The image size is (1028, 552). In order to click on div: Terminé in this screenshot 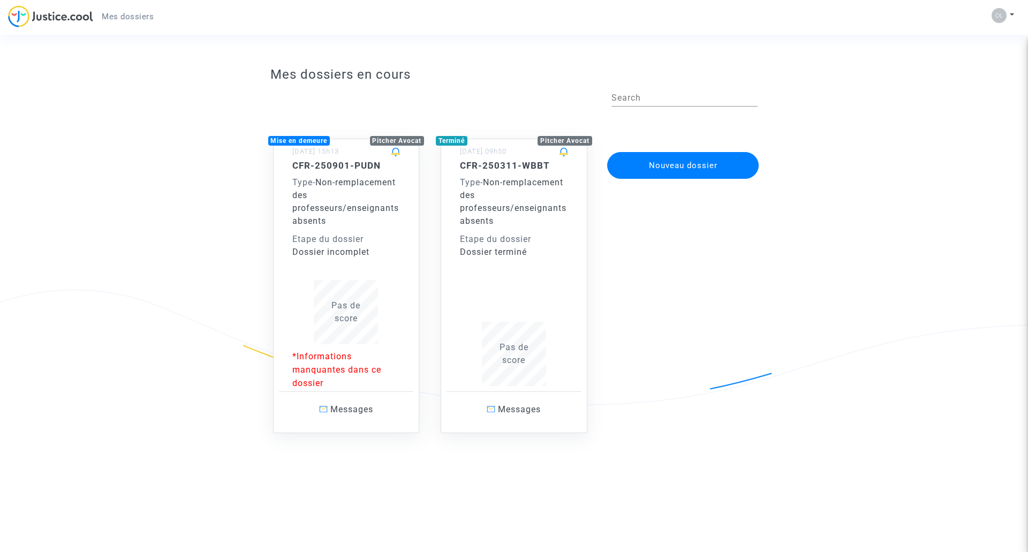, I will do `click(451, 141)`.